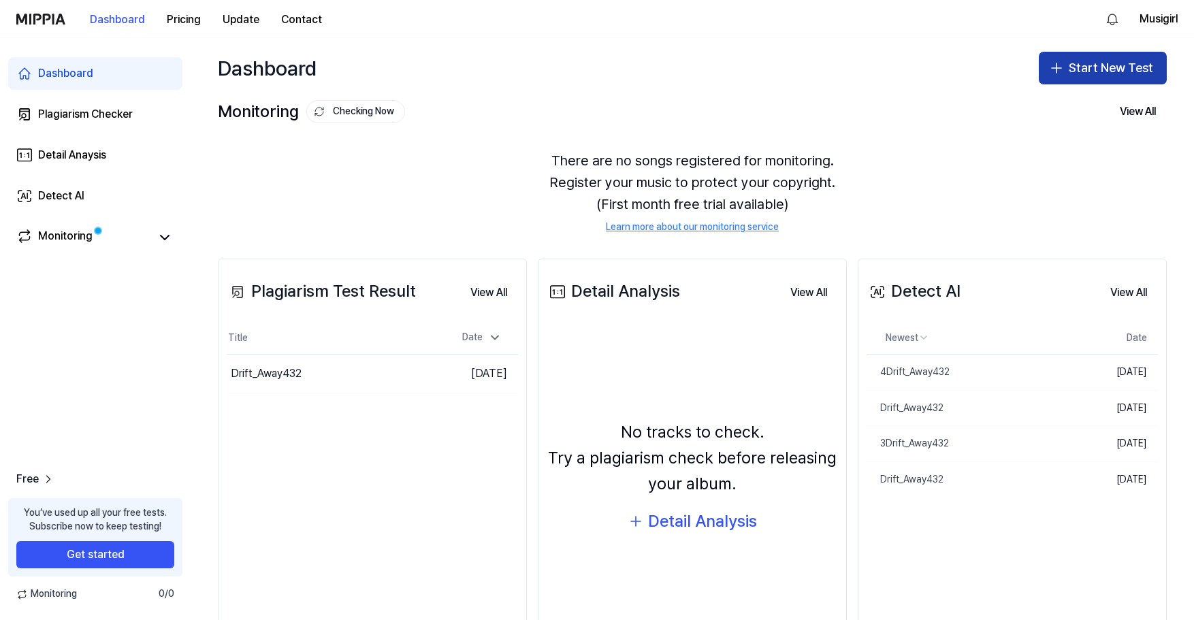 This screenshot has width=1194, height=620. Describe the element at coordinates (692, 192) in the screenshot. I see `div: There are no songs registered for monitoring. Register your music to protect your copyright. (Fir...` at that location.